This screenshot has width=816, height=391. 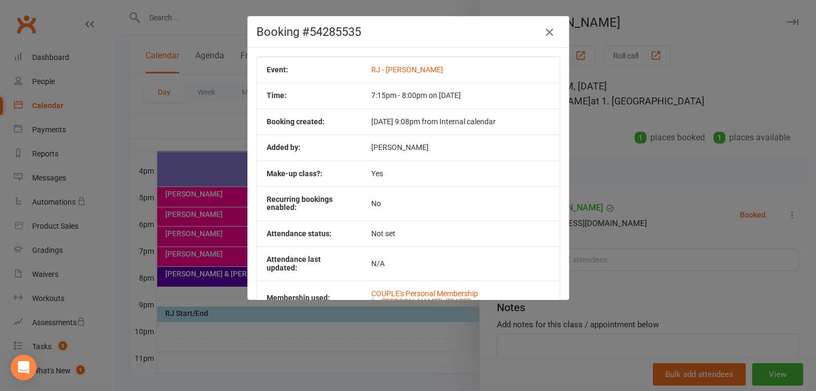 I want to click on b: Attendance status:, so click(x=299, y=234).